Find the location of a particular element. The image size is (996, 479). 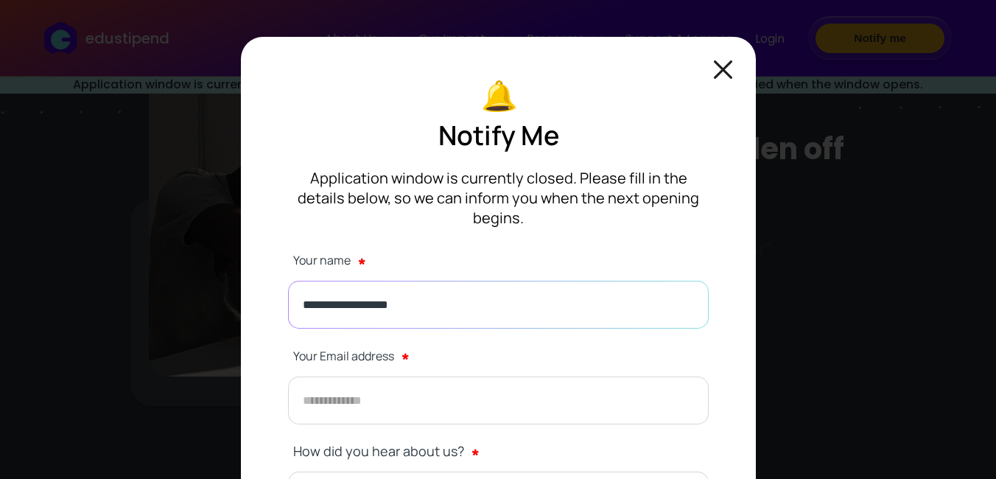

p: Application window is currently closed. Please fill in the details below, so we can inform you wh... is located at coordinates (498, 197).